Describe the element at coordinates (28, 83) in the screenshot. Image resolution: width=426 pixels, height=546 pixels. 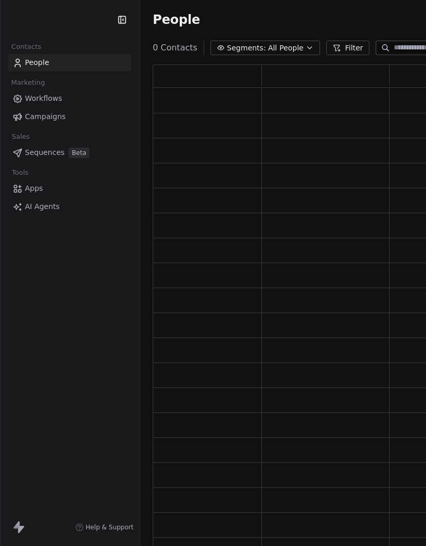
I see `span: Marketing` at that location.